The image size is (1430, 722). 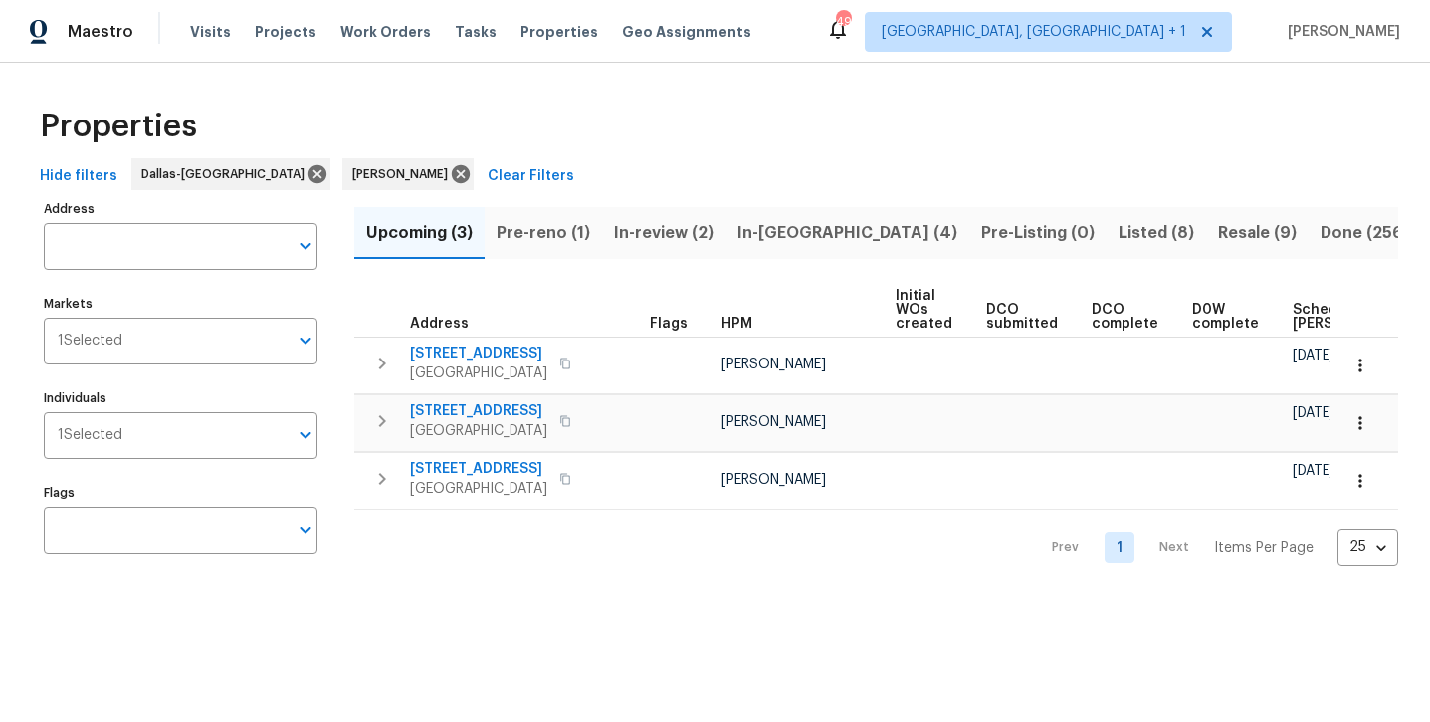 I want to click on div: 49, so click(x=843, y=22).